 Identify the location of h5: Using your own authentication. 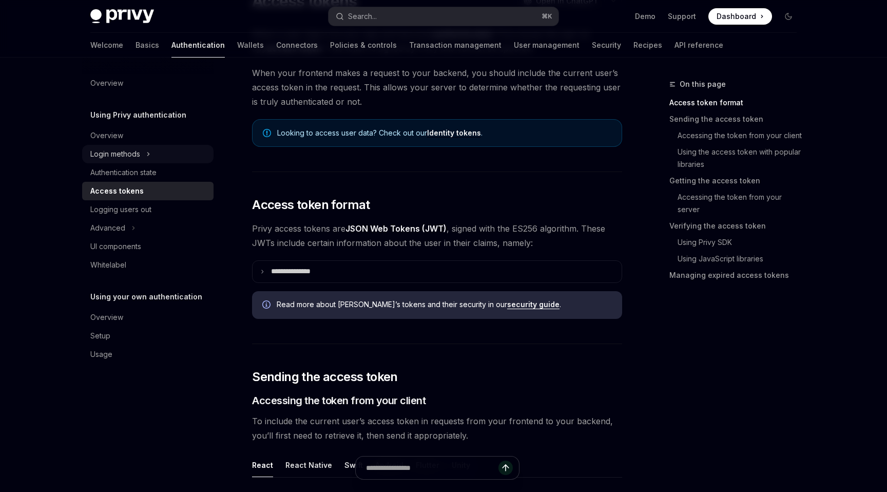
(146, 297).